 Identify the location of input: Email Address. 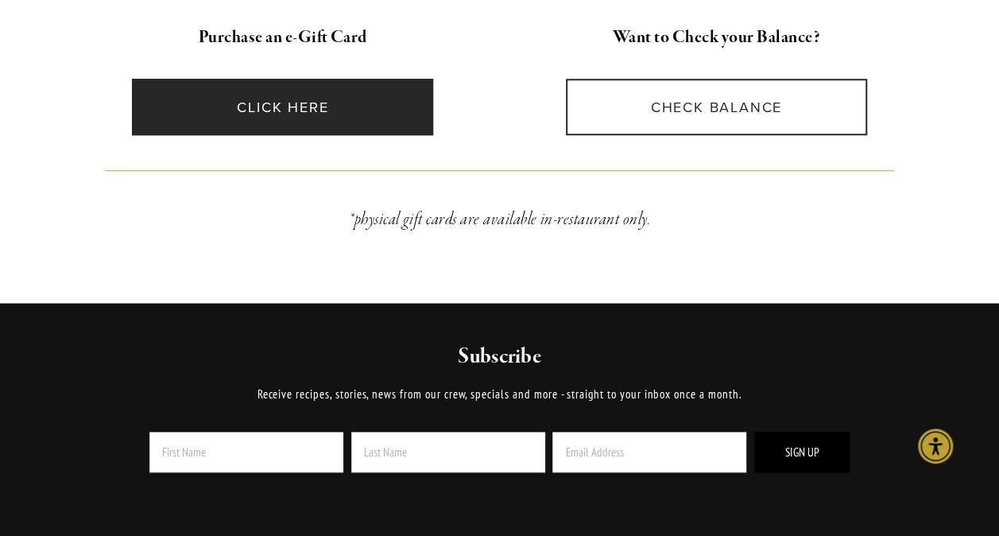
(649, 451).